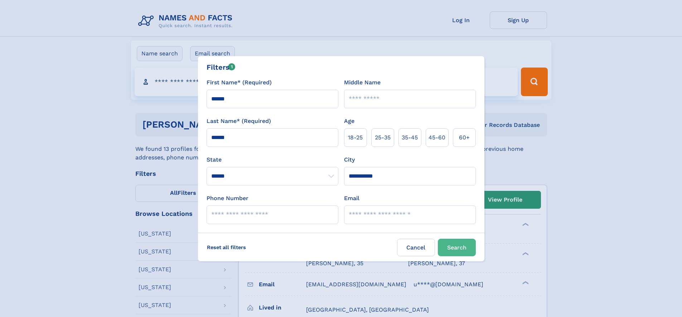 This screenshot has height=317, width=682. I want to click on label: First Name* (Required), so click(239, 83).